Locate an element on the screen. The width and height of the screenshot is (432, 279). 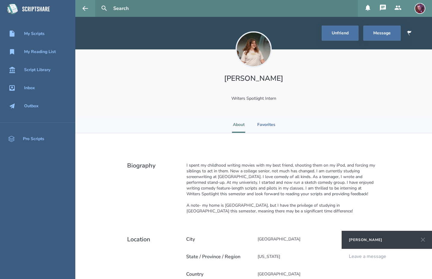
div: My Reading List is located at coordinates (40, 52).